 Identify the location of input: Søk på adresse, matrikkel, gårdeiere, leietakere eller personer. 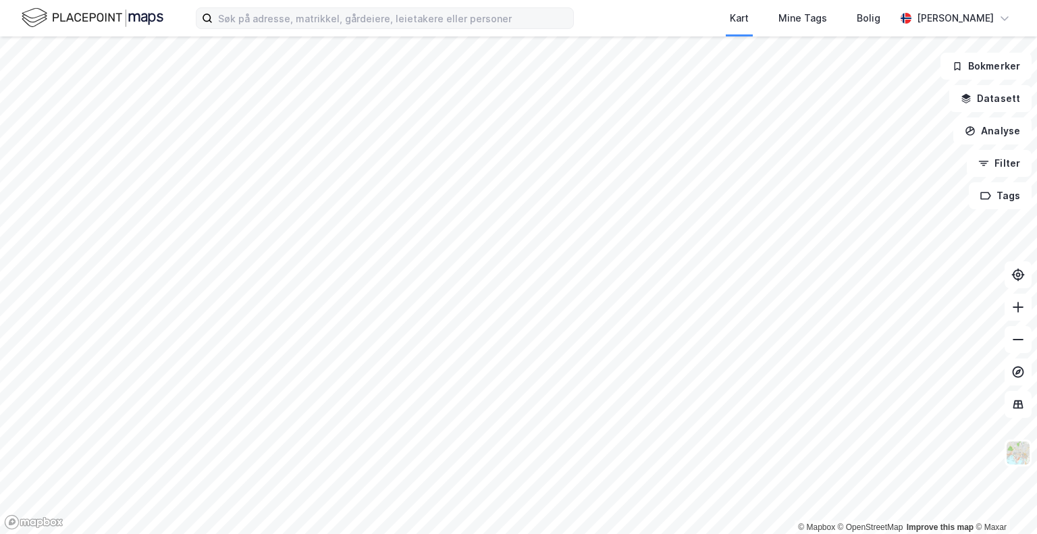
(393, 18).